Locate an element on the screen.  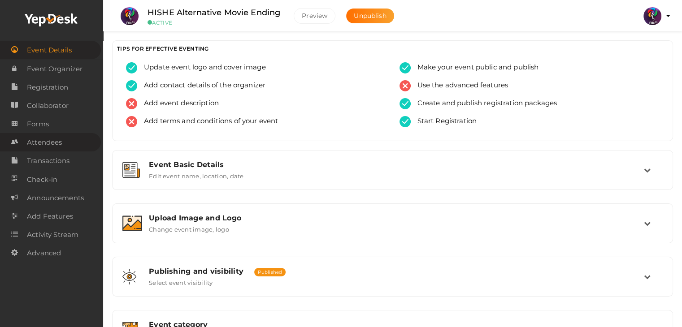
span: Update event logo and cover image is located at coordinates (201, 68).